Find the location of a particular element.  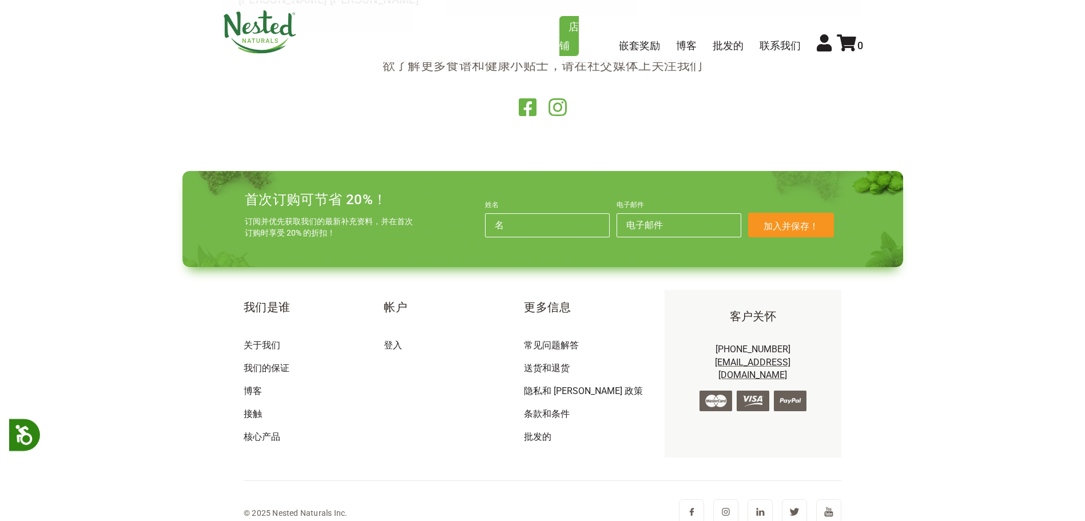

font: 我们是谁 is located at coordinates (267, 307).